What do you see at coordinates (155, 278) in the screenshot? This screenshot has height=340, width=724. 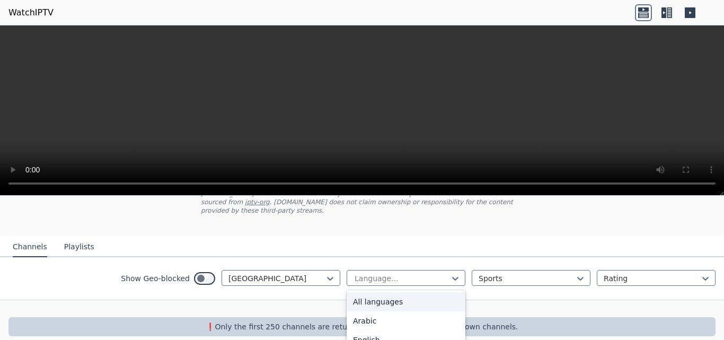 I see `label: Show Geo-blocked` at bounding box center [155, 278].